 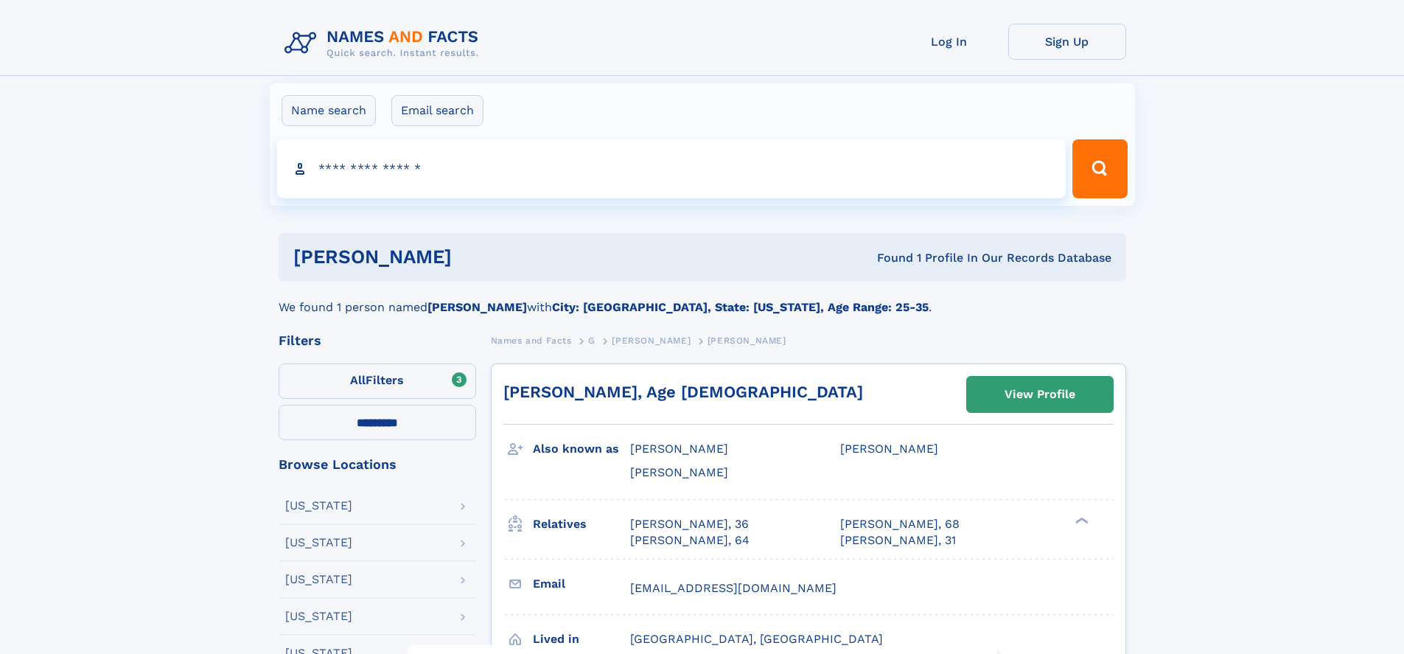 I want to click on h3: Relatives, so click(x=582, y=524).